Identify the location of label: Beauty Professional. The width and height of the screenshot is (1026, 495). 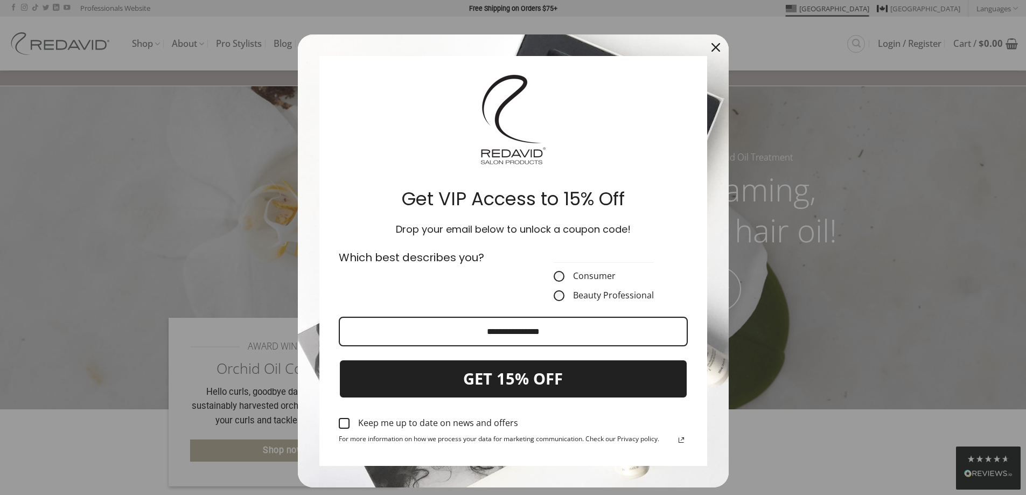
(603, 296).